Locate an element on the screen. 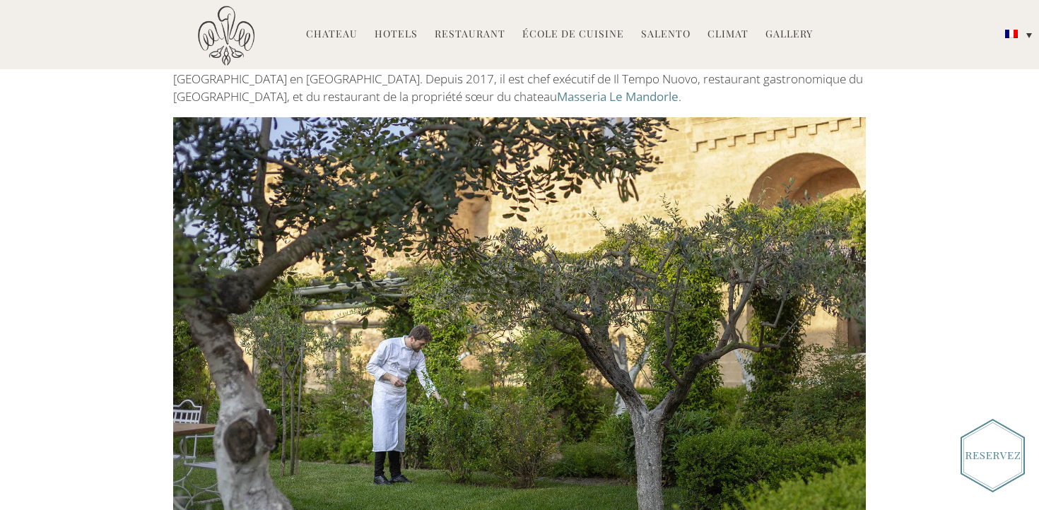 This screenshot has width=1039, height=510. img: Français is located at coordinates (1011, 34).